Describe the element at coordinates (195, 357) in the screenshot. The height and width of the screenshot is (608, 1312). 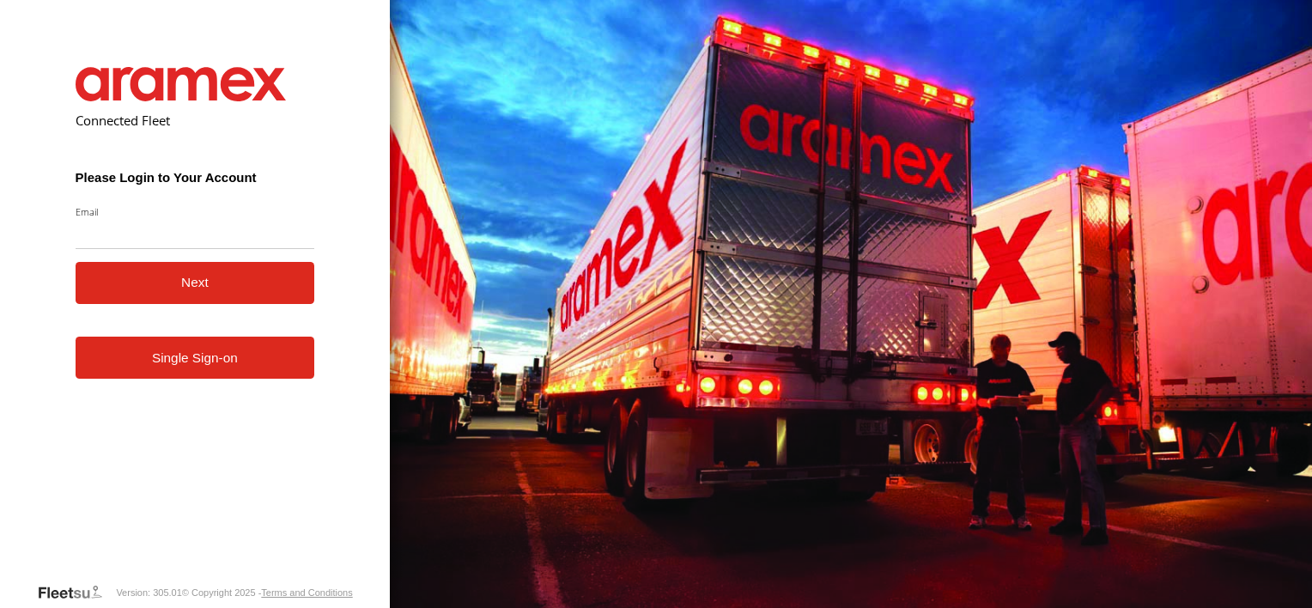
I see `a: Single Sign-on` at that location.